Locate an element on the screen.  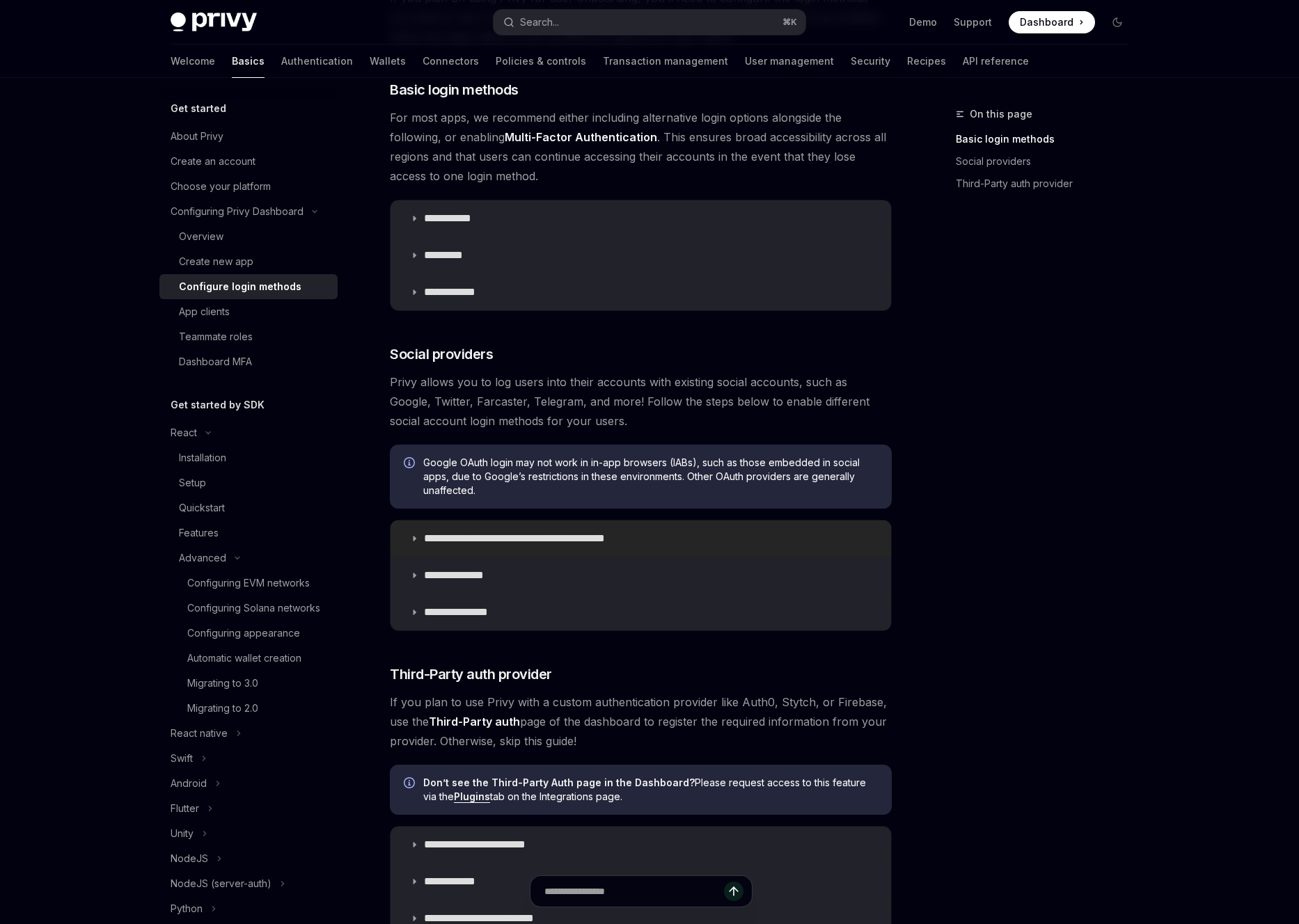
a: Social providers is located at coordinates (1047, 161).